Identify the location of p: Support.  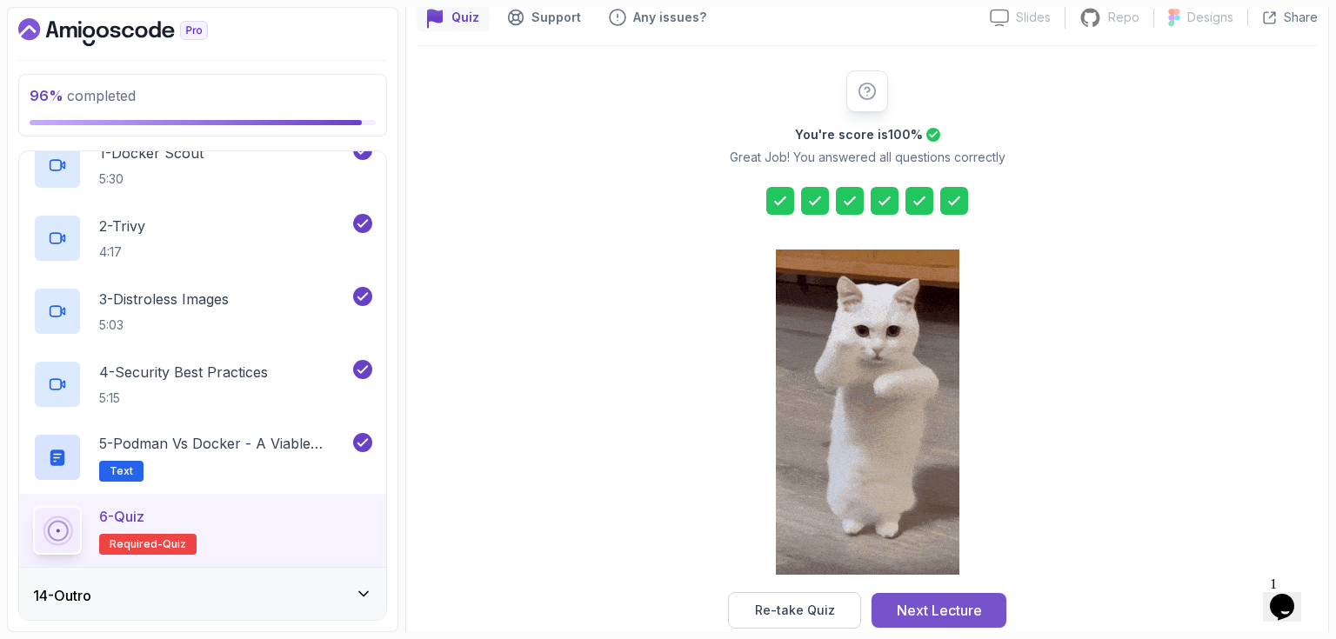
(556, 17).